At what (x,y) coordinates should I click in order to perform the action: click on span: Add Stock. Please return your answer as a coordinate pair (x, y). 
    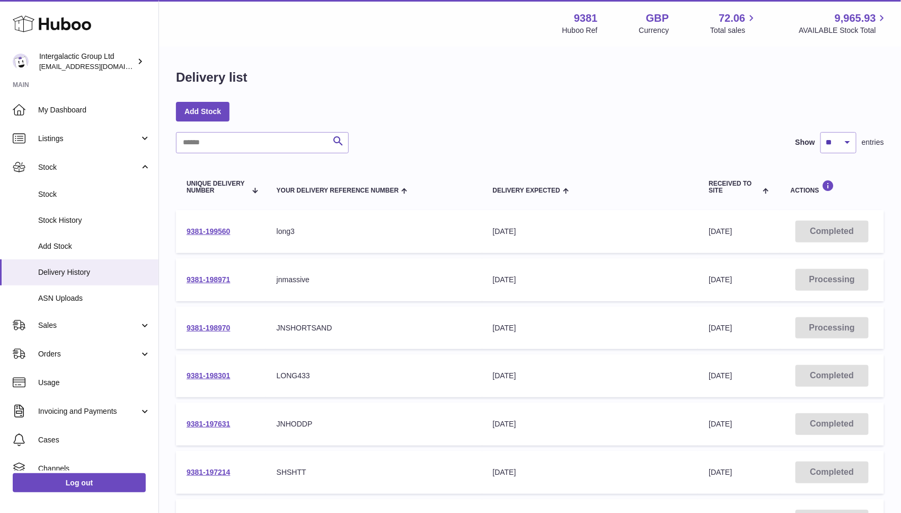
    Looking at the image, I should click on (94, 246).